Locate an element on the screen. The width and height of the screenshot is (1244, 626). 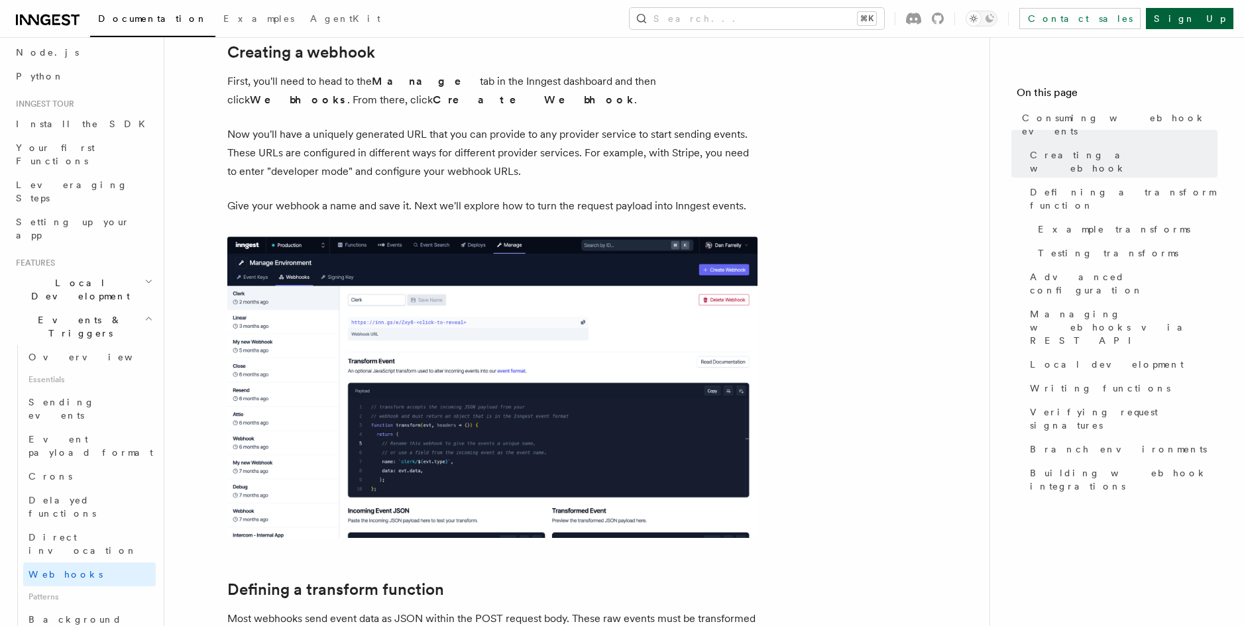
span: Building webhook integrations is located at coordinates (1123, 480).